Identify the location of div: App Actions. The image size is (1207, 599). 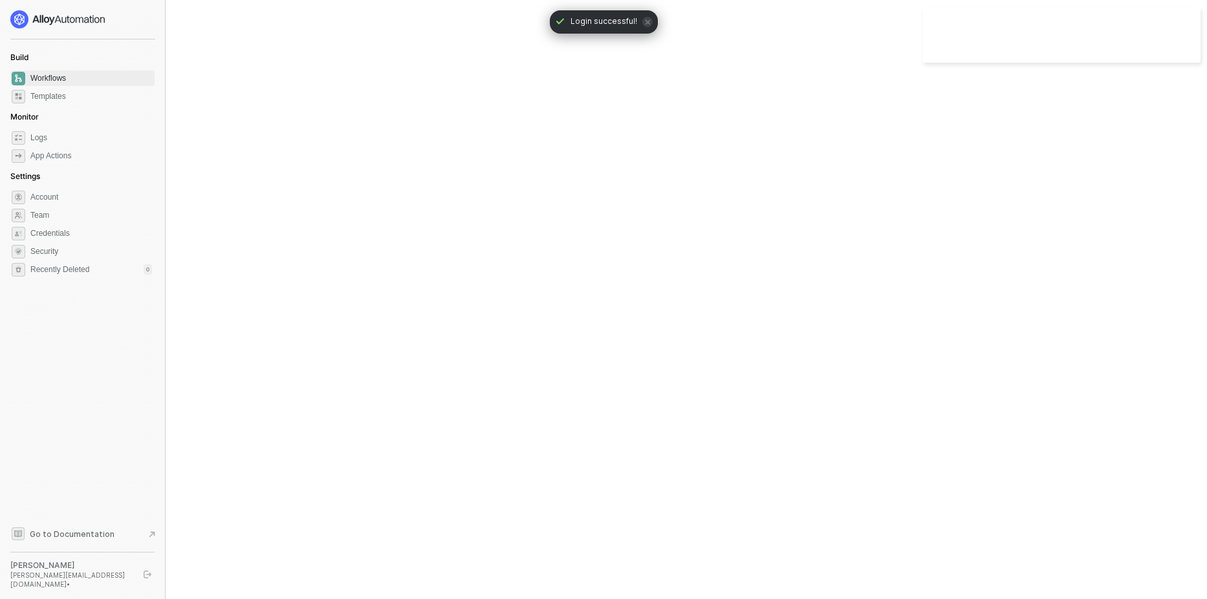
(50, 156).